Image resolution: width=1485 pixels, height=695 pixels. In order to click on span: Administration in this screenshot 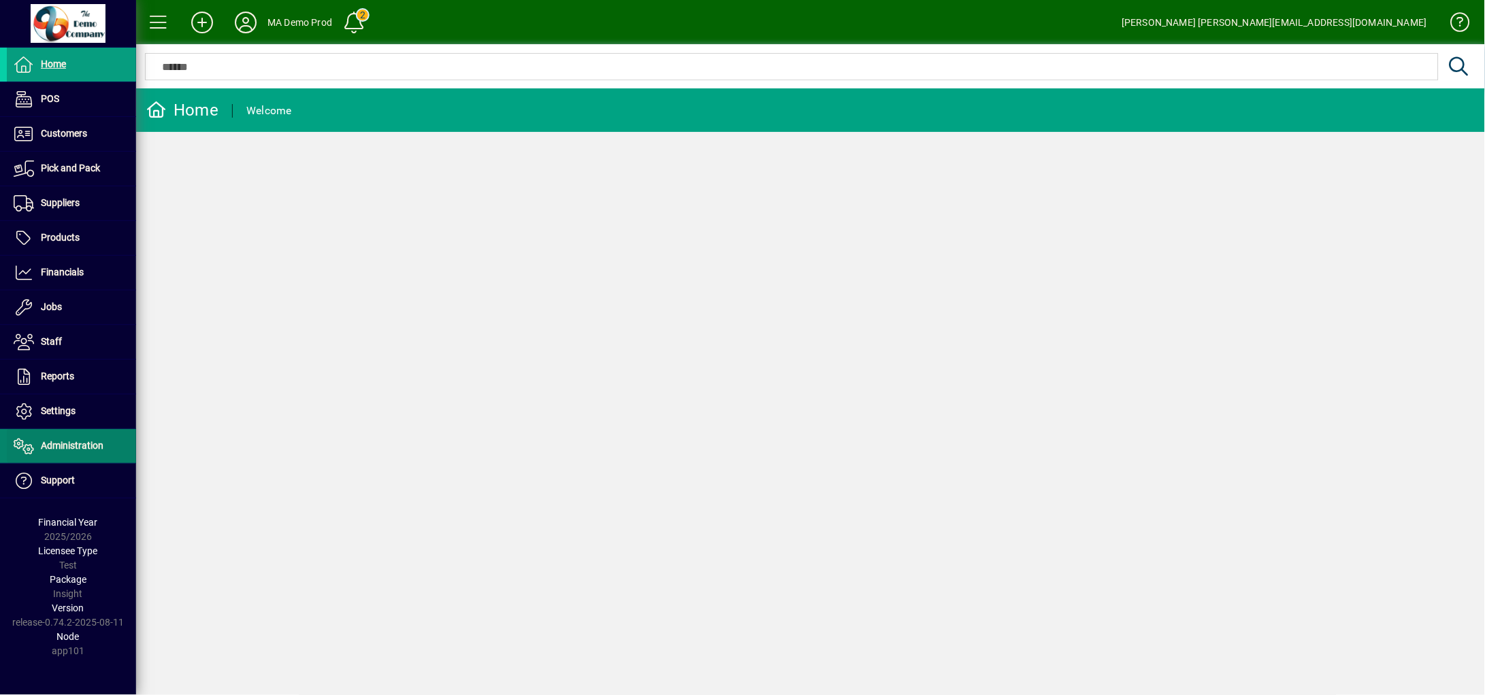, I will do `click(72, 446)`.